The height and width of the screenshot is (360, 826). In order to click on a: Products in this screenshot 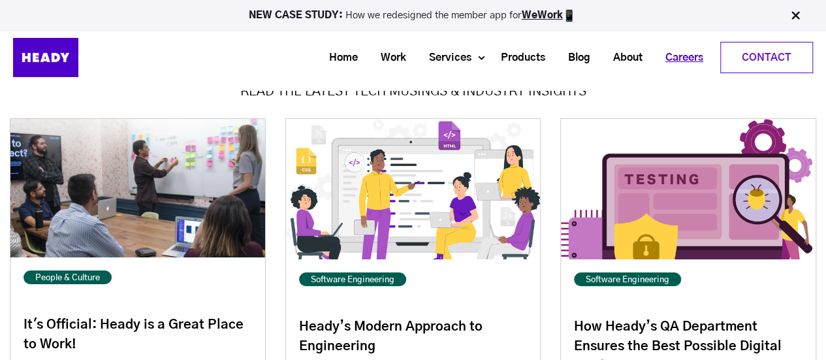, I will do `click(518, 57)`.